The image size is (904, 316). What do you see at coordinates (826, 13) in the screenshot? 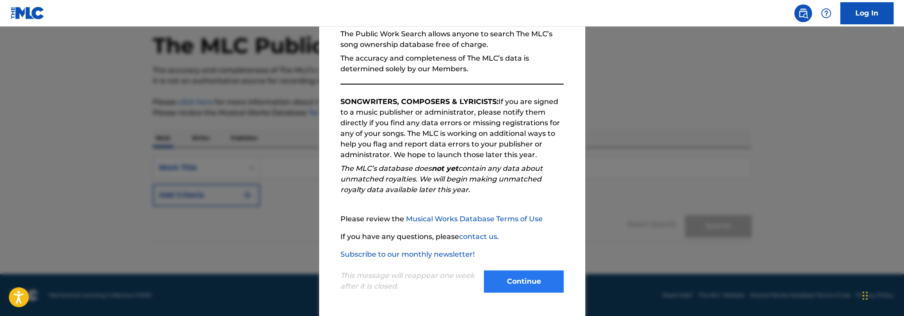
I see `div: Help` at bounding box center [826, 13].